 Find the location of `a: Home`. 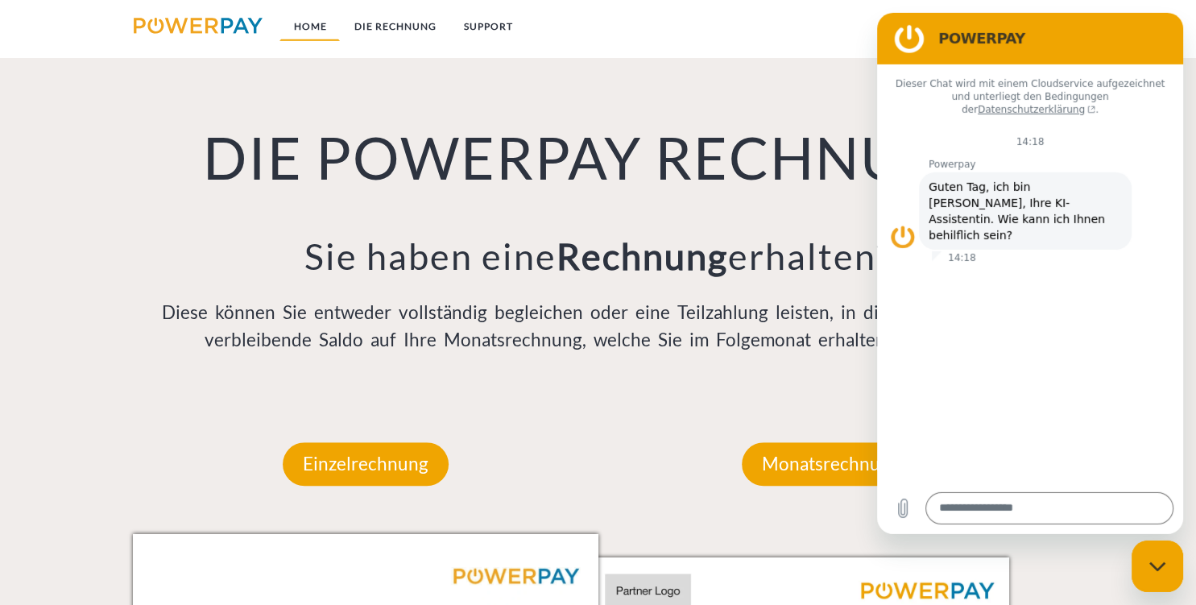

a: Home is located at coordinates (309, 27).